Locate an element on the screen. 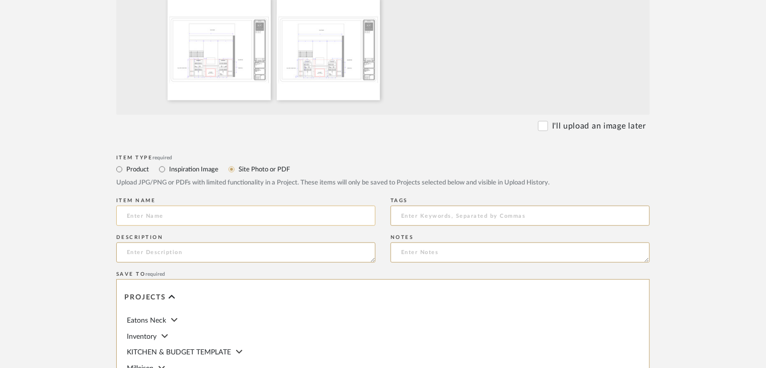  span: Inventory is located at coordinates (142, 336).